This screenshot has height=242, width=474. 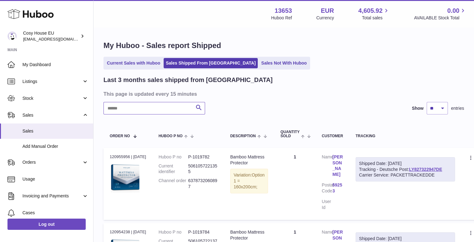 What do you see at coordinates (284, 63) in the screenshot?
I see `a: Sales Not With Huboo` at bounding box center [284, 63].